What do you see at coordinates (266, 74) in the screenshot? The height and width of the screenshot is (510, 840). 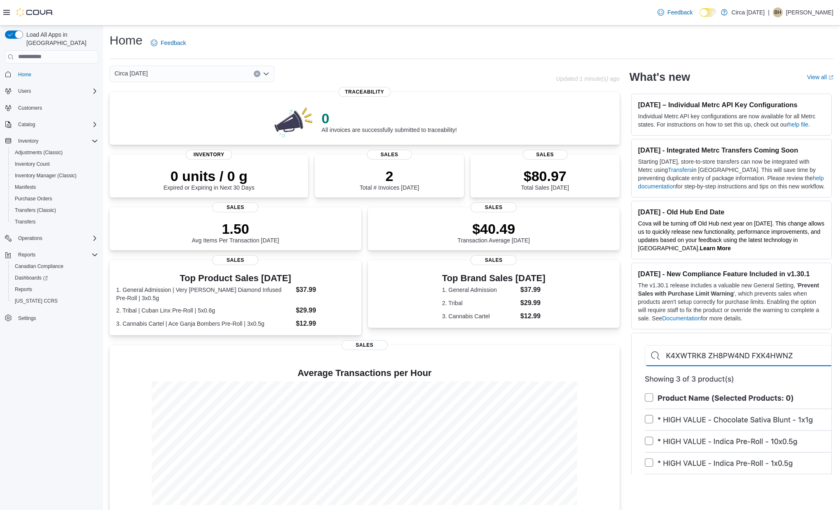 I see `button: Open list of options` at bounding box center [266, 74].